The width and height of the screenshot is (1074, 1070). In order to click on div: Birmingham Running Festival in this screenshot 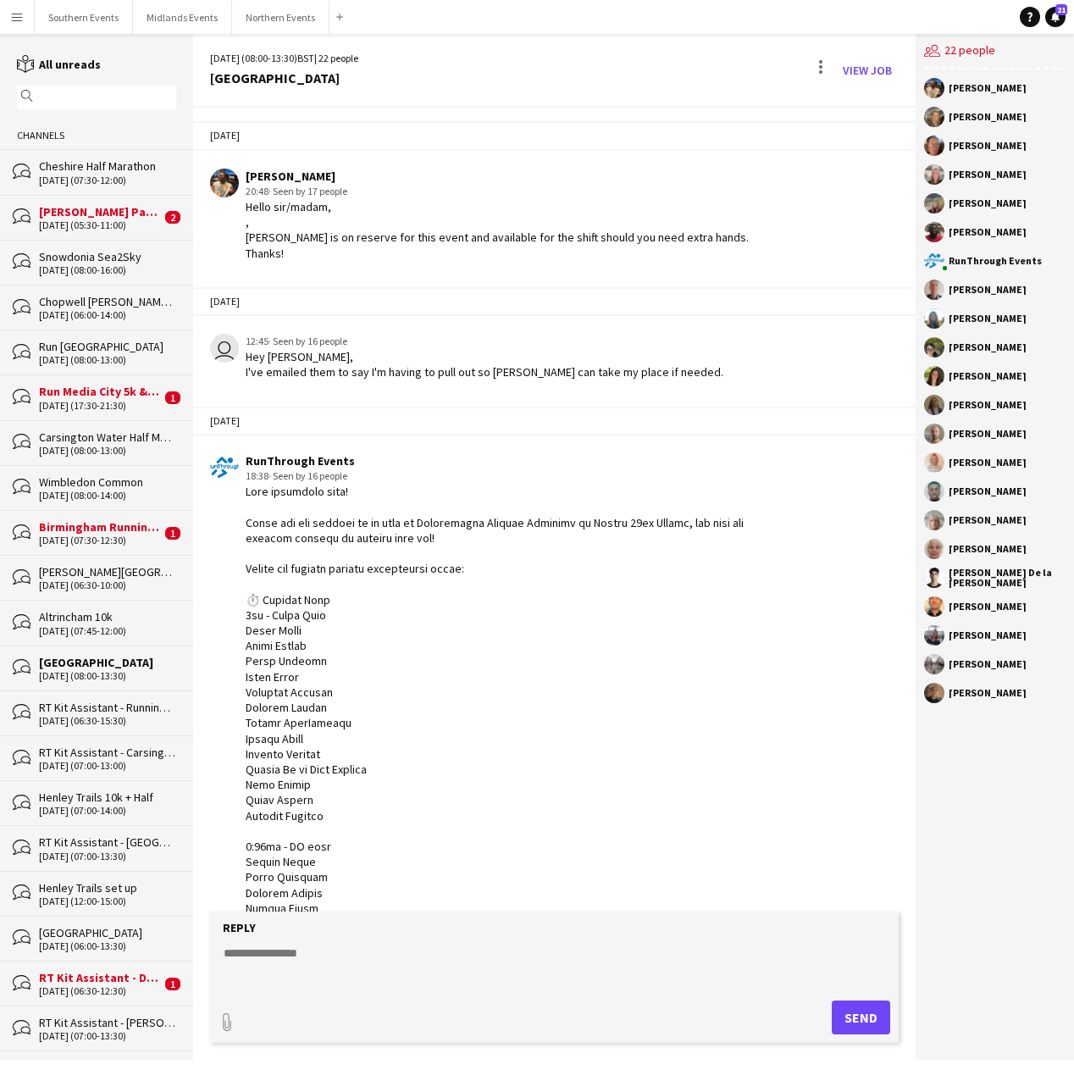, I will do `click(100, 527)`.